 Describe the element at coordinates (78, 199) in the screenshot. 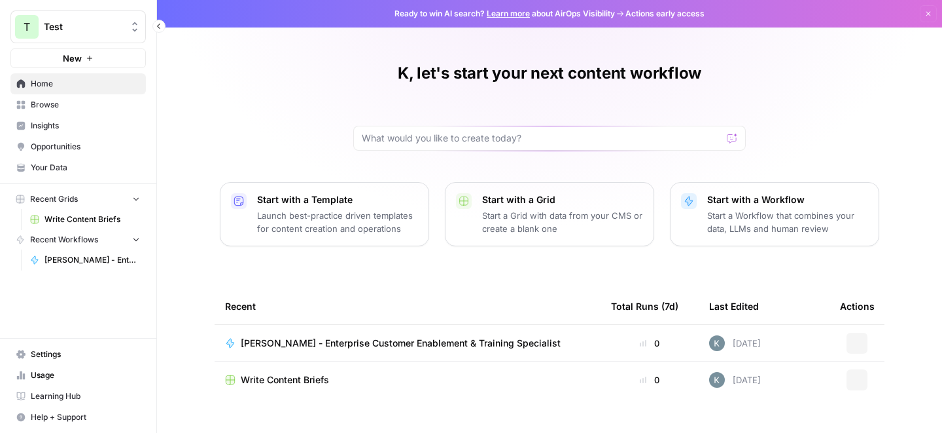

I see `button: Recent Grids` at that location.